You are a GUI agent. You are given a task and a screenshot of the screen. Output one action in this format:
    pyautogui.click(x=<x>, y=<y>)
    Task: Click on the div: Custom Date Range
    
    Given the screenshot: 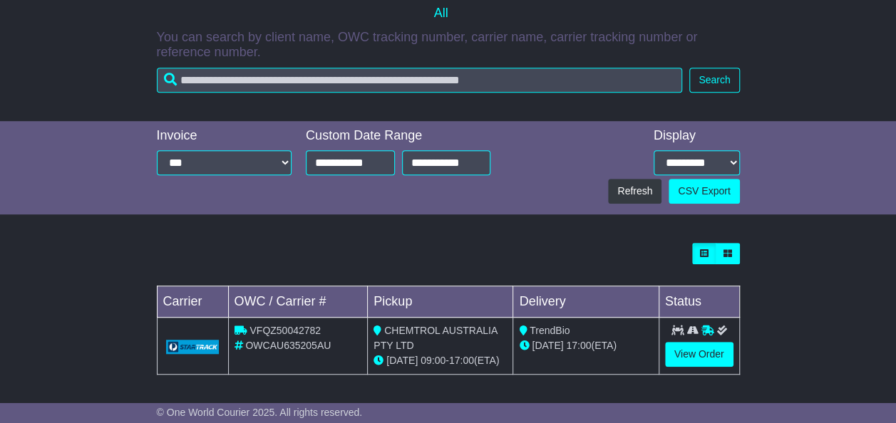 What is the action you would take?
    pyautogui.click(x=398, y=136)
    